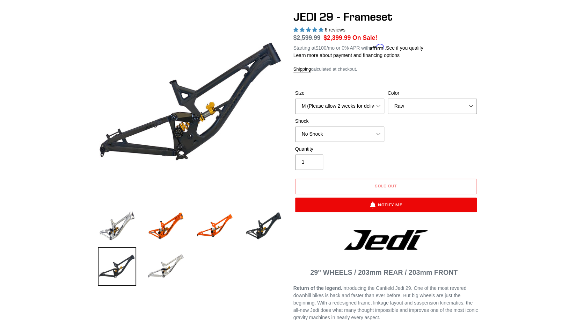 The height and width of the screenshot is (329, 576). I want to click on button: Notify Me, so click(386, 205).